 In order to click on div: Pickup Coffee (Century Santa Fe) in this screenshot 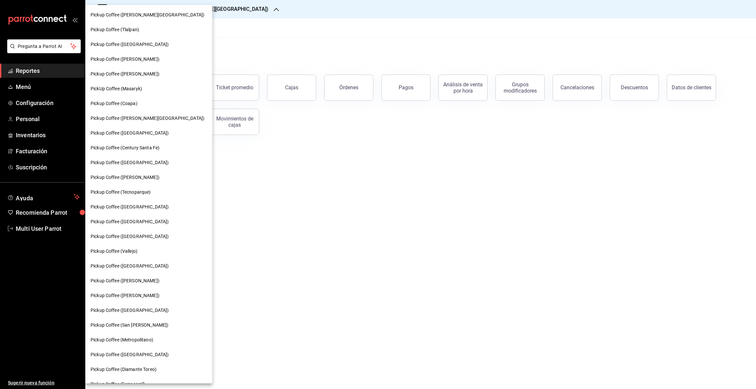, I will do `click(149, 148)`.